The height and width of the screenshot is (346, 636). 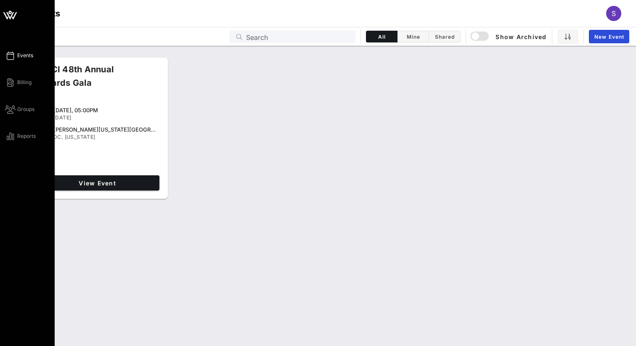 I want to click on span: New Event, so click(x=609, y=37).